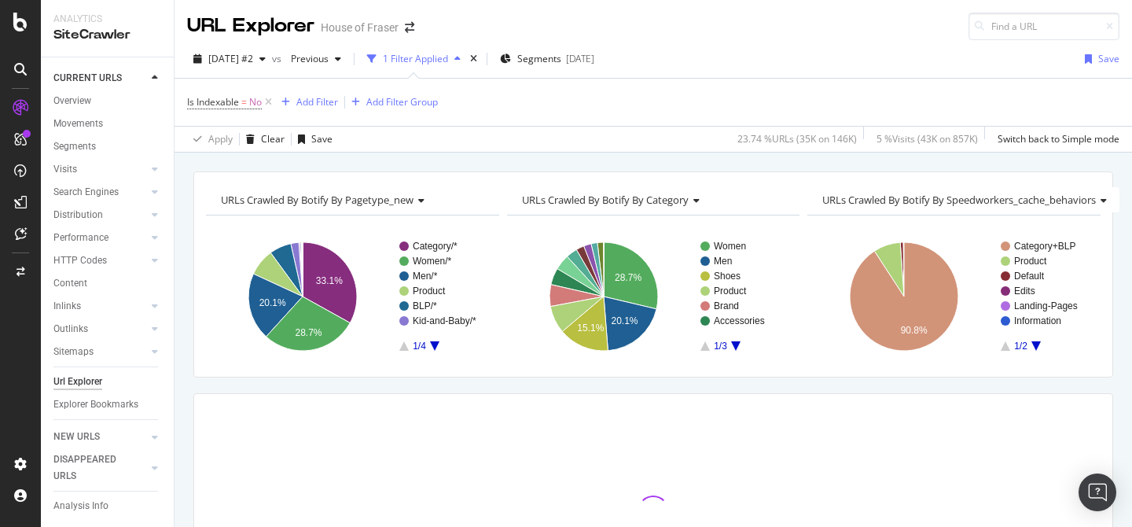 The width and height of the screenshot is (1132, 527). I want to click on div: Distribution, so click(78, 215).